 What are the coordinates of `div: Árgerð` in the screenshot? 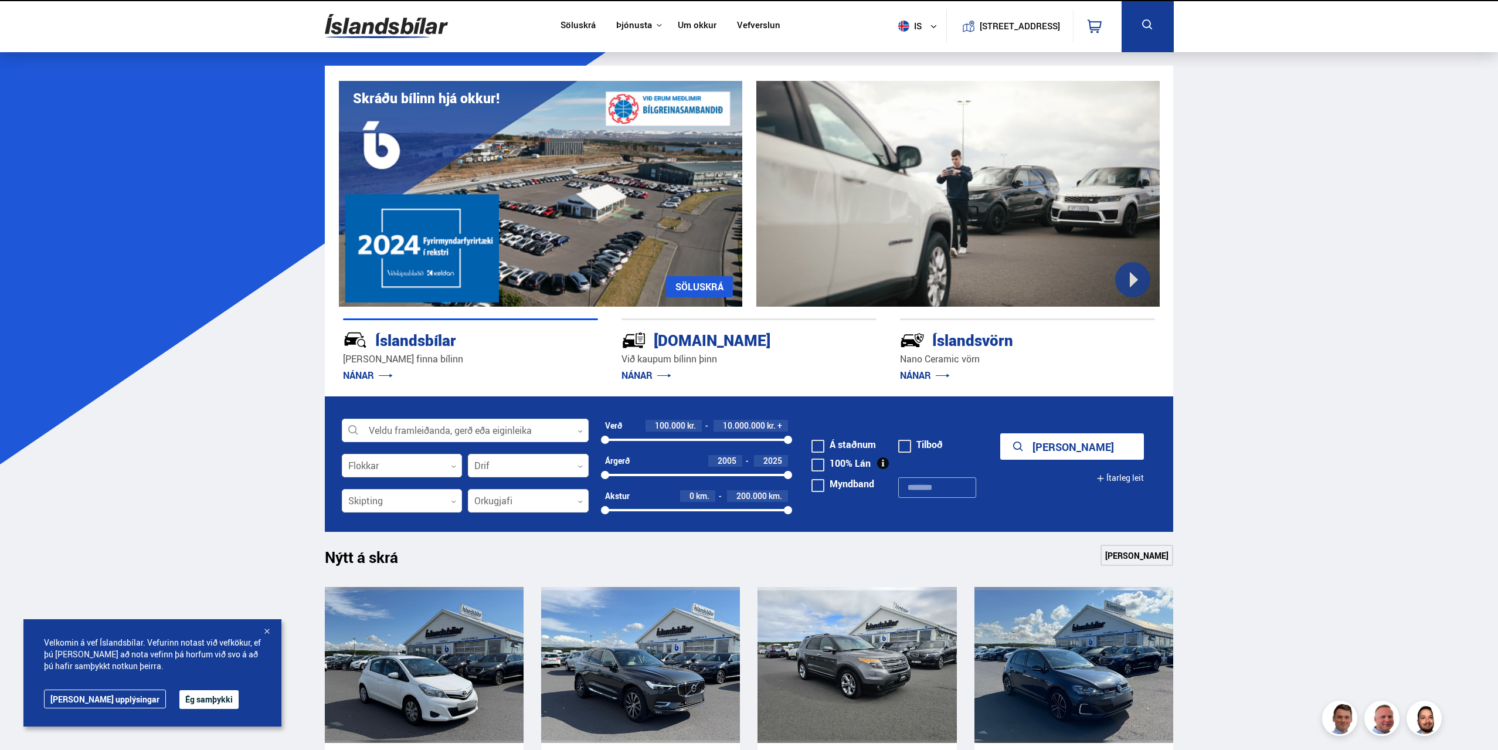 It's located at (617, 461).